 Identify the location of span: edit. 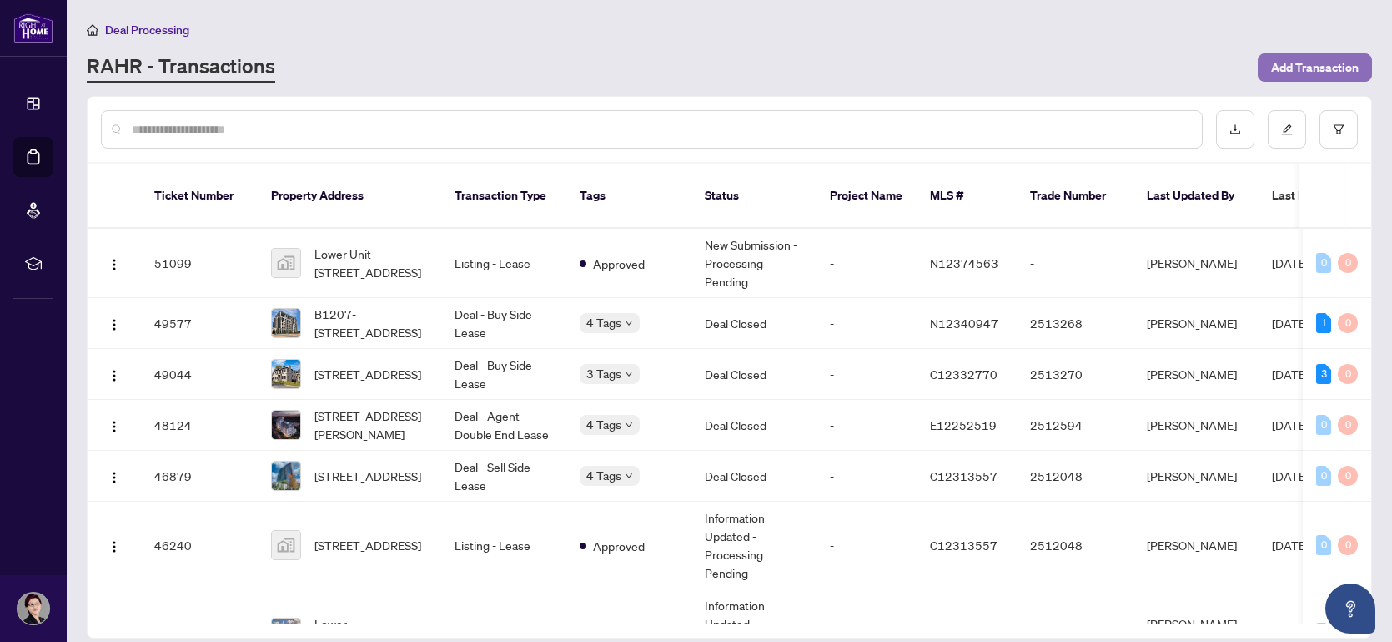
(1287, 129).